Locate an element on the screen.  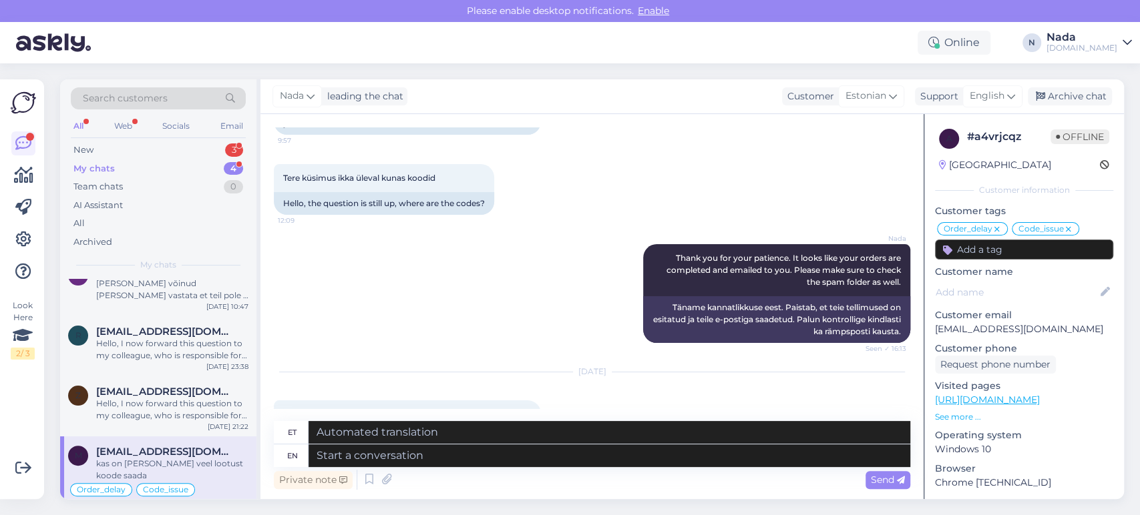
div: Archived is located at coordinates (93, 242).